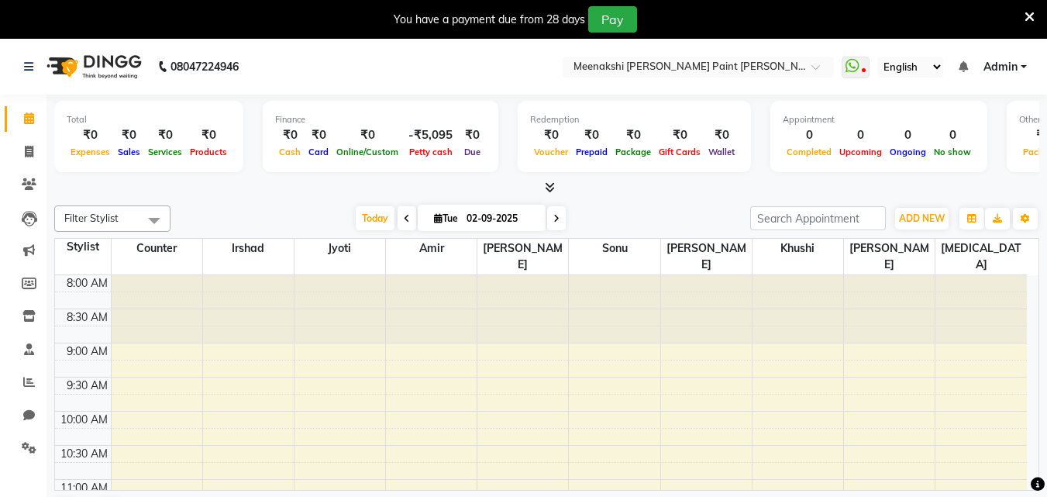 The height and width of the screenshot is (497, 1047). What do you see at coordinates (472, 152) in the screenshot?
I see `span: Due` at bounding box center [472, 152].